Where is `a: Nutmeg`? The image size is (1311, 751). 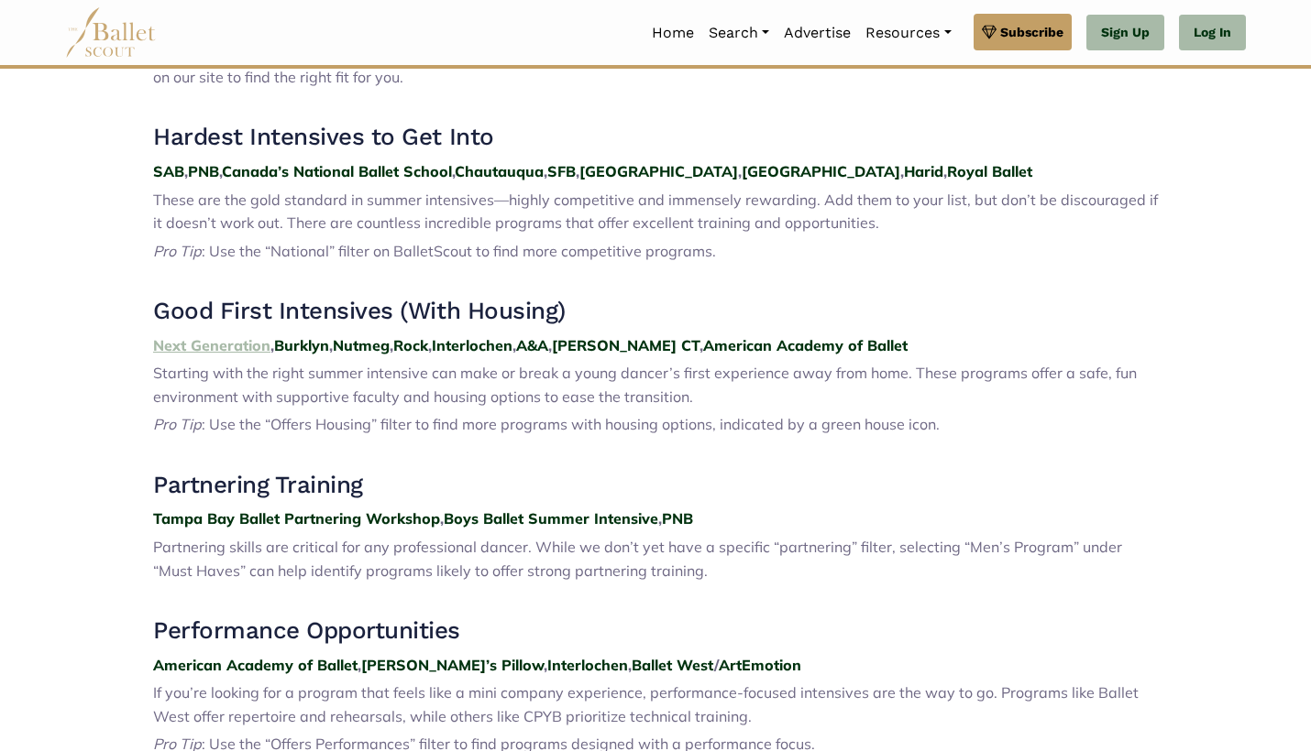
a: Nutmeg is located at coordinates (361, 345).